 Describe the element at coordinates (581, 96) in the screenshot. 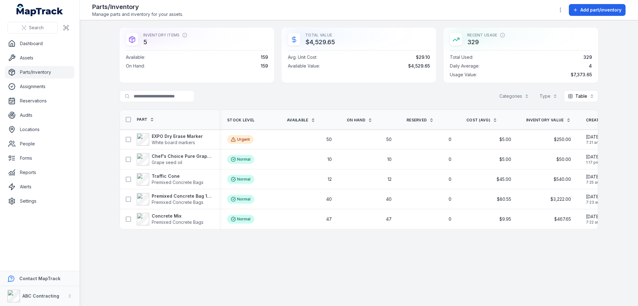

I see `button: Table` at that location.